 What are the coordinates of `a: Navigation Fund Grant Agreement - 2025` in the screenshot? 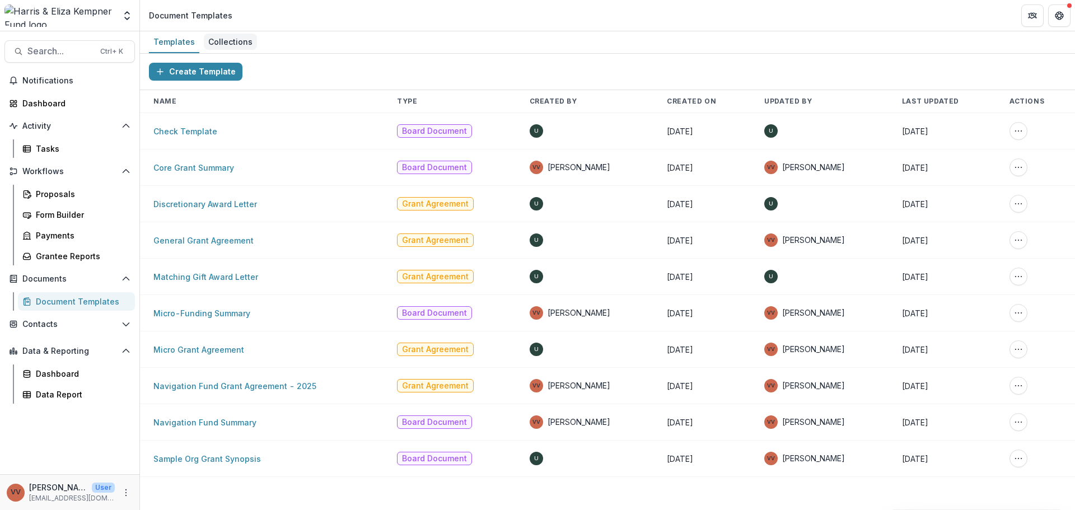 It's located at (235, 386).